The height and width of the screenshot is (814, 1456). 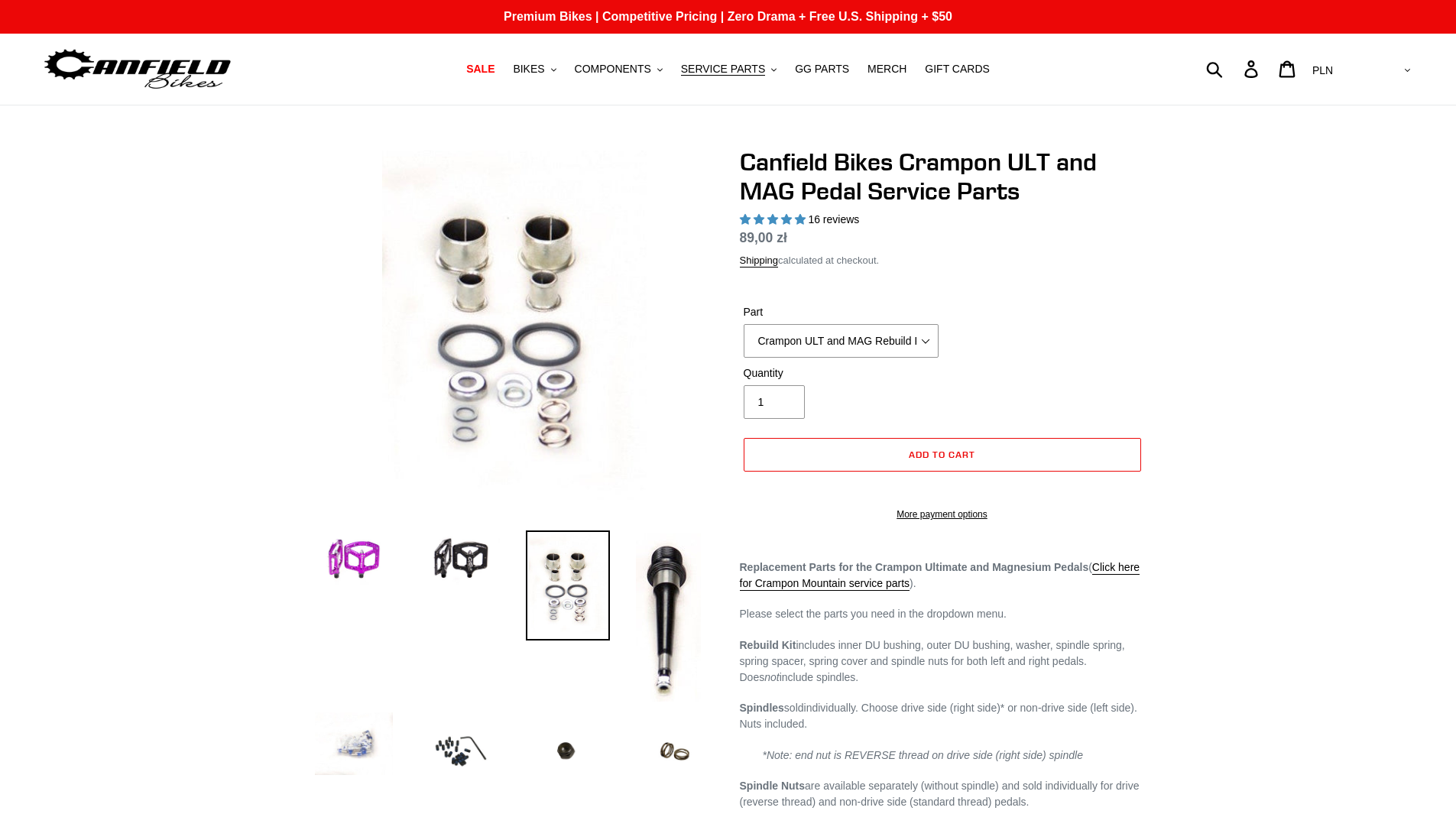 I want to click on img: Canfield Bikes, so click(x=138, y=68).